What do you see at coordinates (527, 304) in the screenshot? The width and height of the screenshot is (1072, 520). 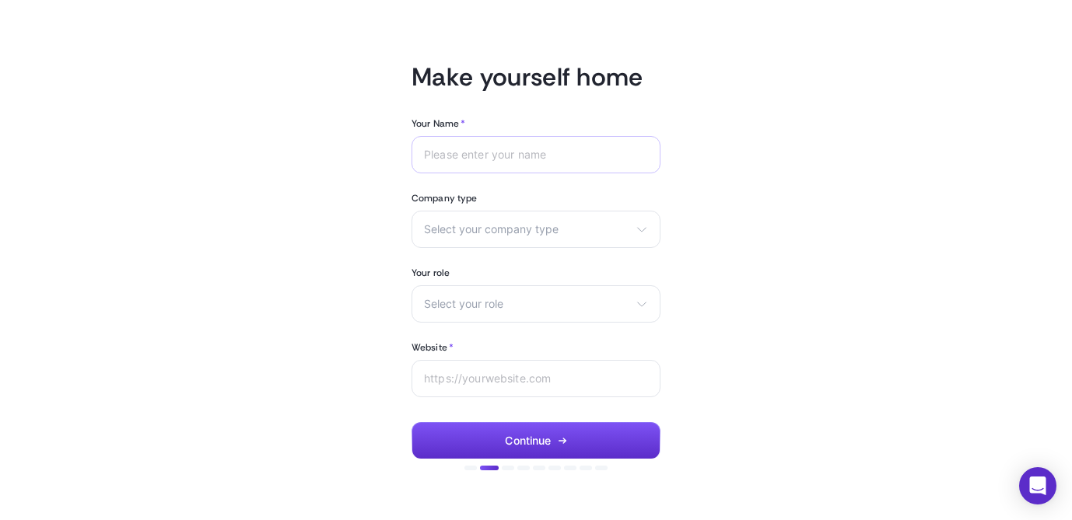 I see `span: Select your role` at bounding box center [527, 304].